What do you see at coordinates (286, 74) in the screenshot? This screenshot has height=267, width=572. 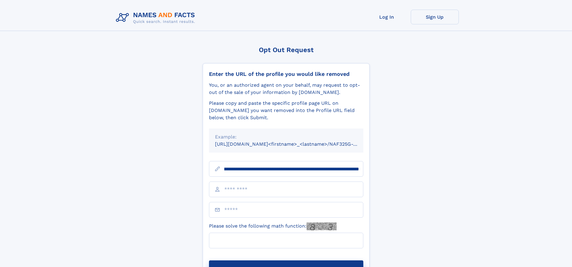 I see `div: Enter the URL of the profile you would like removed` at bounding box center [286, 74].